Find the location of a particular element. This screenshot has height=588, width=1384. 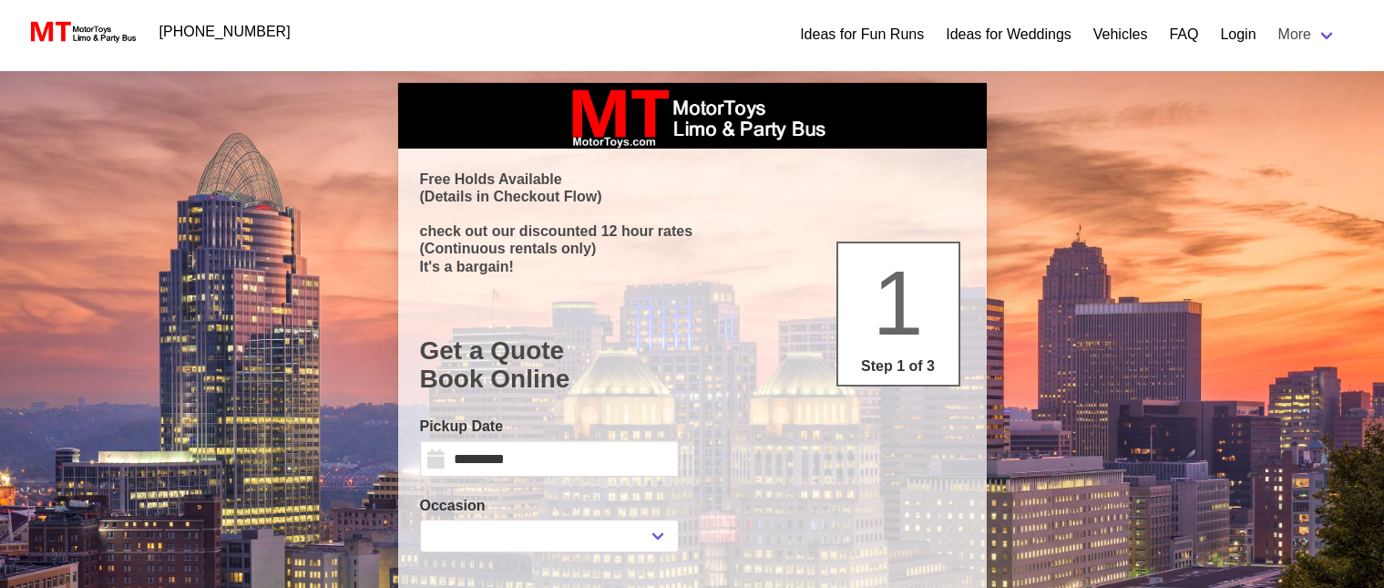

span: 1 is located at coordinates (899, 303).